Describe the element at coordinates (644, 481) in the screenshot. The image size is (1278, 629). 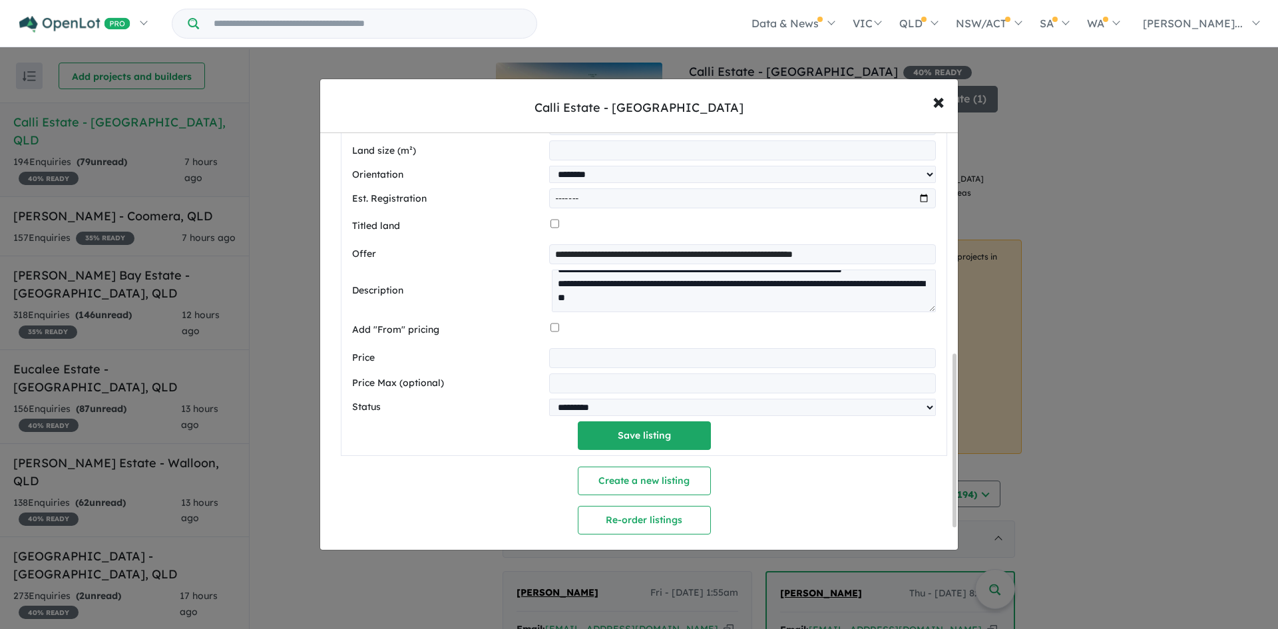
I see `button: Create a new listing` at that location.